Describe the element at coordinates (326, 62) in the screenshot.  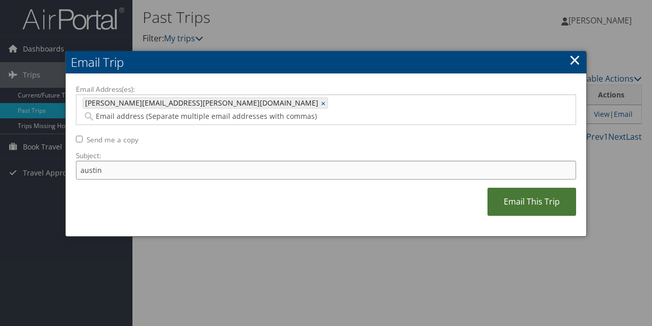
I see `h2: Email Trip` at that location.